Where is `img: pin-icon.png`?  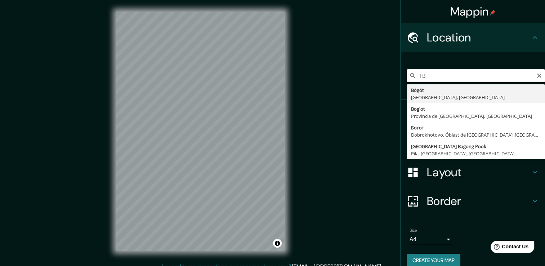
img: pin-icon.png is located at coordinates (493, 13).